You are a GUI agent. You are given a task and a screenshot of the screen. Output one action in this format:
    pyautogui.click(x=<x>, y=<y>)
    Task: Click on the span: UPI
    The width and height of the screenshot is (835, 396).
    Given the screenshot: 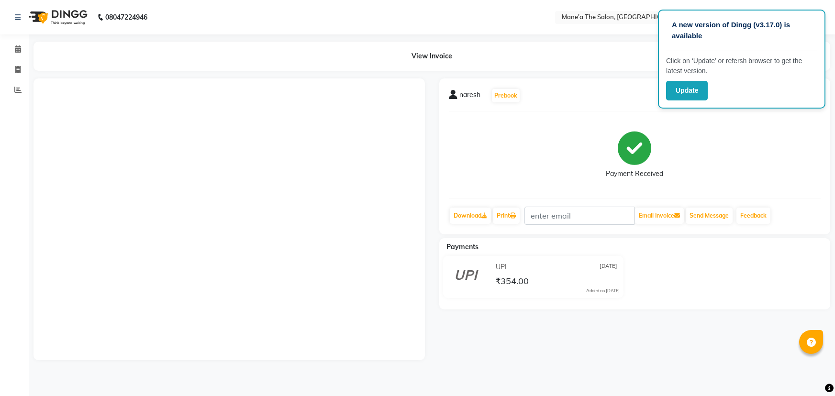 What is the action you would take?
    pyautogui.click(x=501, y=267)
    